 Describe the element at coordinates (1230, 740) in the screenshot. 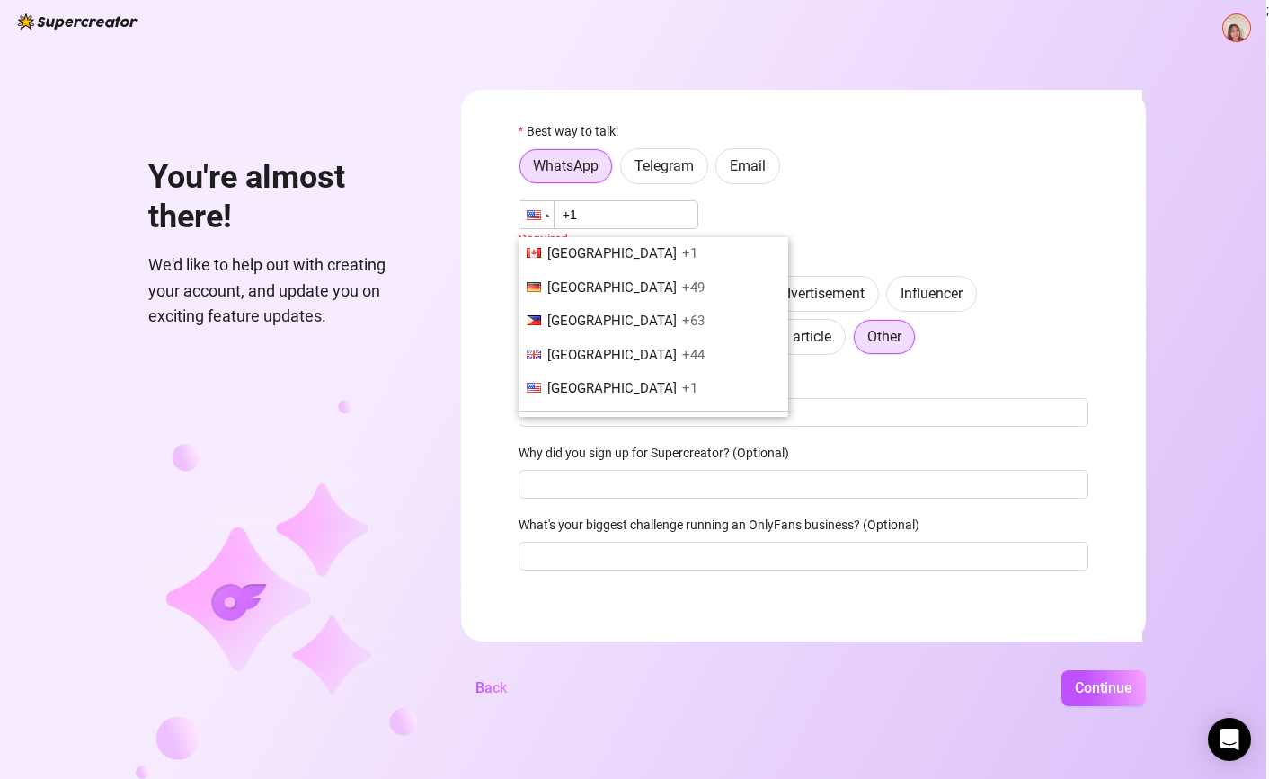

I see `div: Open Intercom Messenger` at that location.